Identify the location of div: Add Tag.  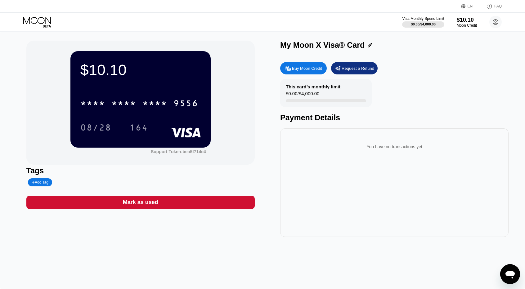
(40, 182).